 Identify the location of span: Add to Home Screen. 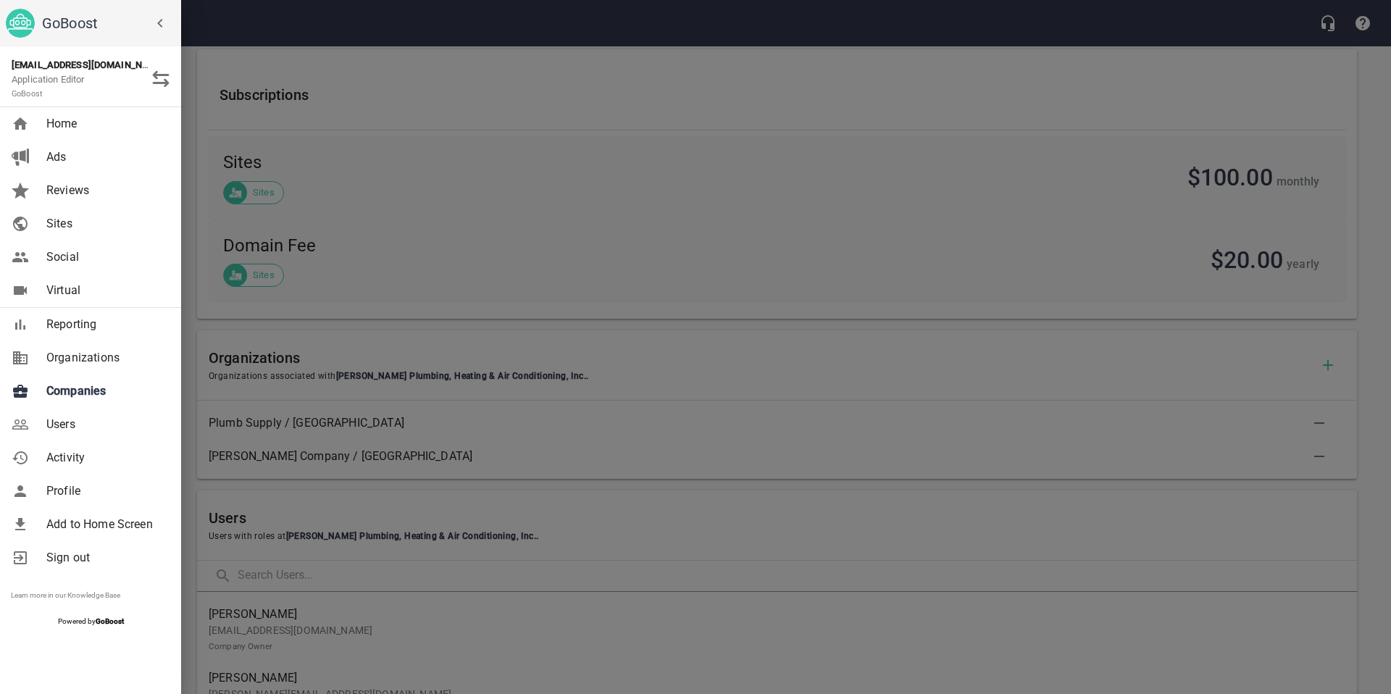
(105, 525).